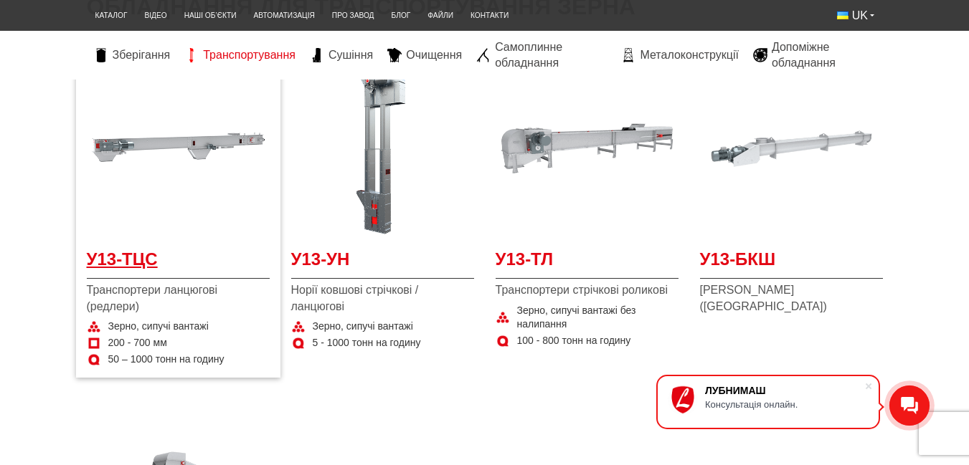 This screenshot has height=465, width=969. Describe the element at coordinates (791, 263) in the screenshot. I see `span: У13-БКШ` at that location.